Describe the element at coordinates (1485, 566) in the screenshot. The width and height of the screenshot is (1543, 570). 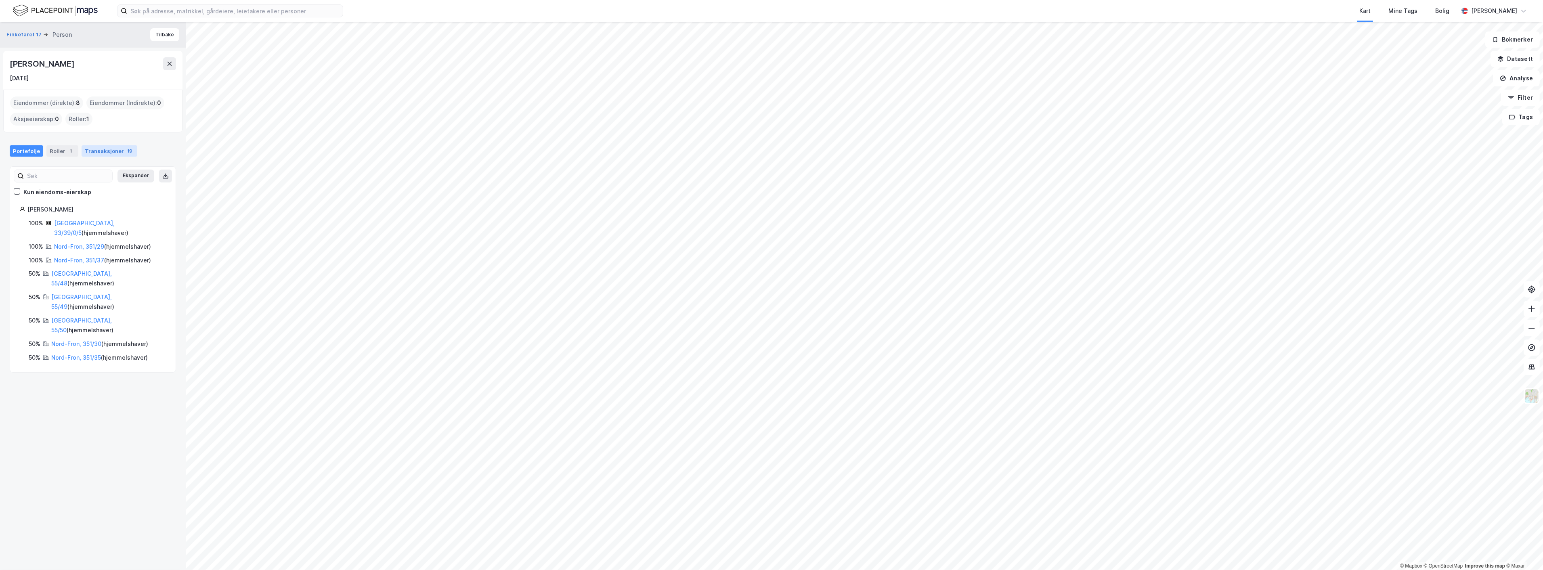
I see `a: Improve this map` at that location.